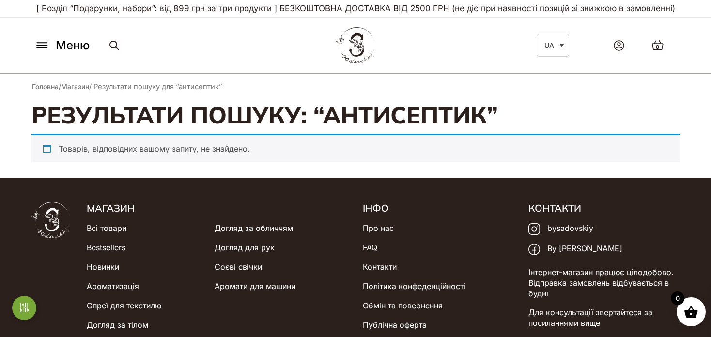  I want to click on a: Обмін та повернення, so click(403, 306).